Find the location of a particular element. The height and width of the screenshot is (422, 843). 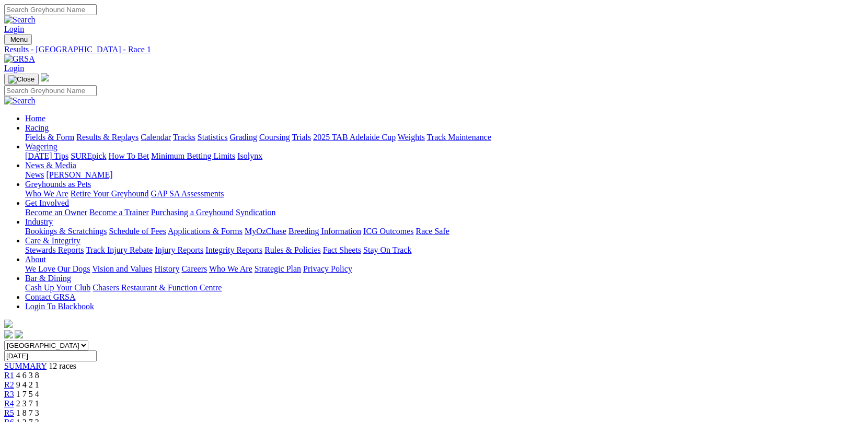

a: Racing is located at coordinates (37, 127).